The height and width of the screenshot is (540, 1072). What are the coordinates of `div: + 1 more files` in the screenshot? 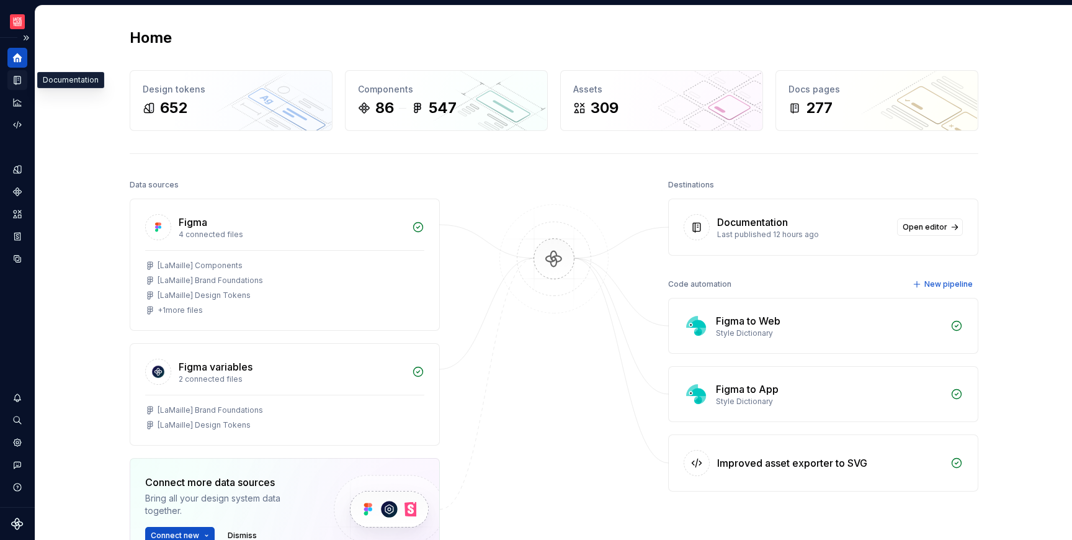 It's located at (180, 310).